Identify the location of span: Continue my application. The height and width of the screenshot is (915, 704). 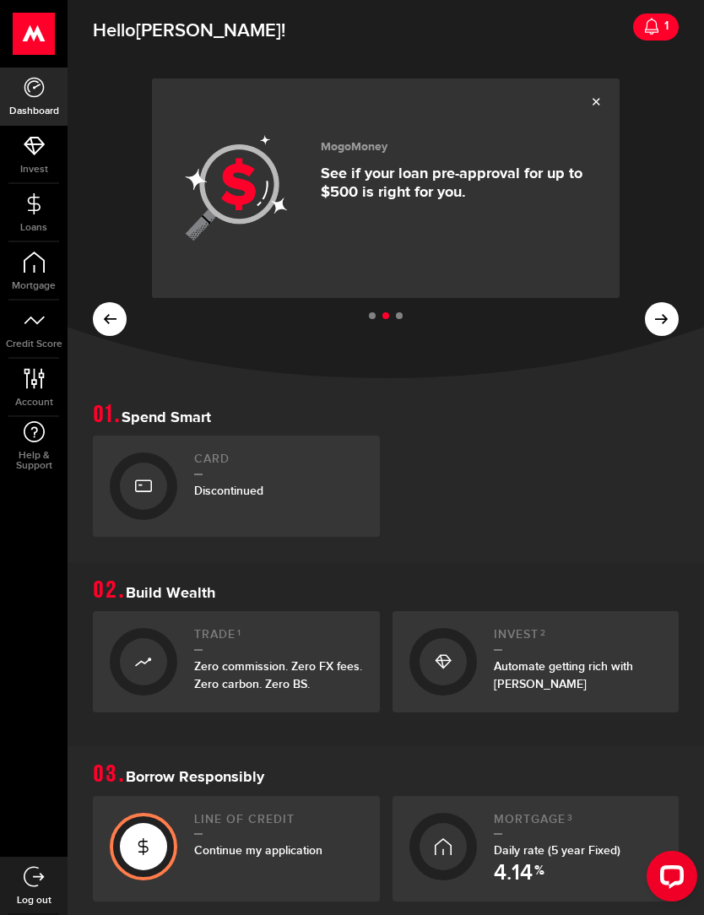
(258, 850).